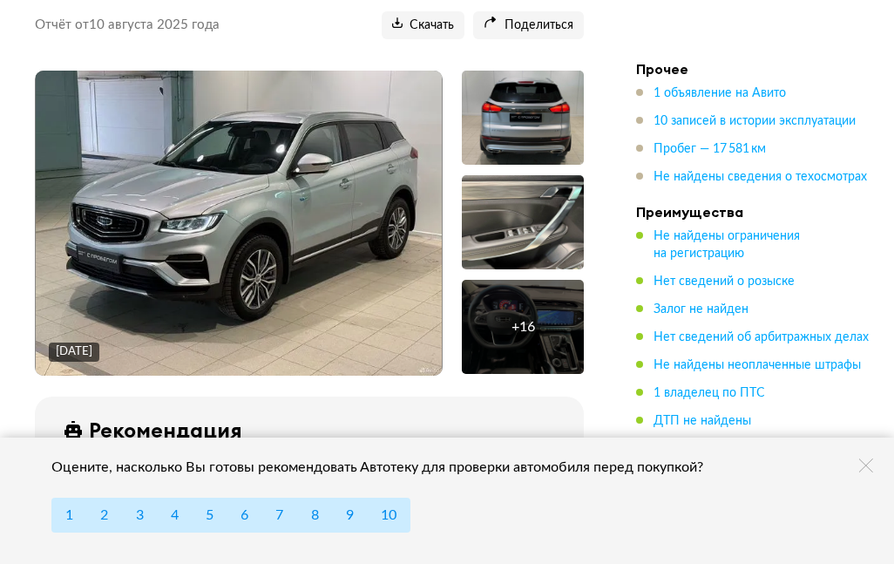 The height and width of the screenshot is (564, 894). What do you see at coordinates (389, 467) in the screenshot?
I see `div: Оцените, насколько Вы готовы рекомендовать Автотеку для проверки автомобиля перед покупкой?` at bounding box center [389, 467].